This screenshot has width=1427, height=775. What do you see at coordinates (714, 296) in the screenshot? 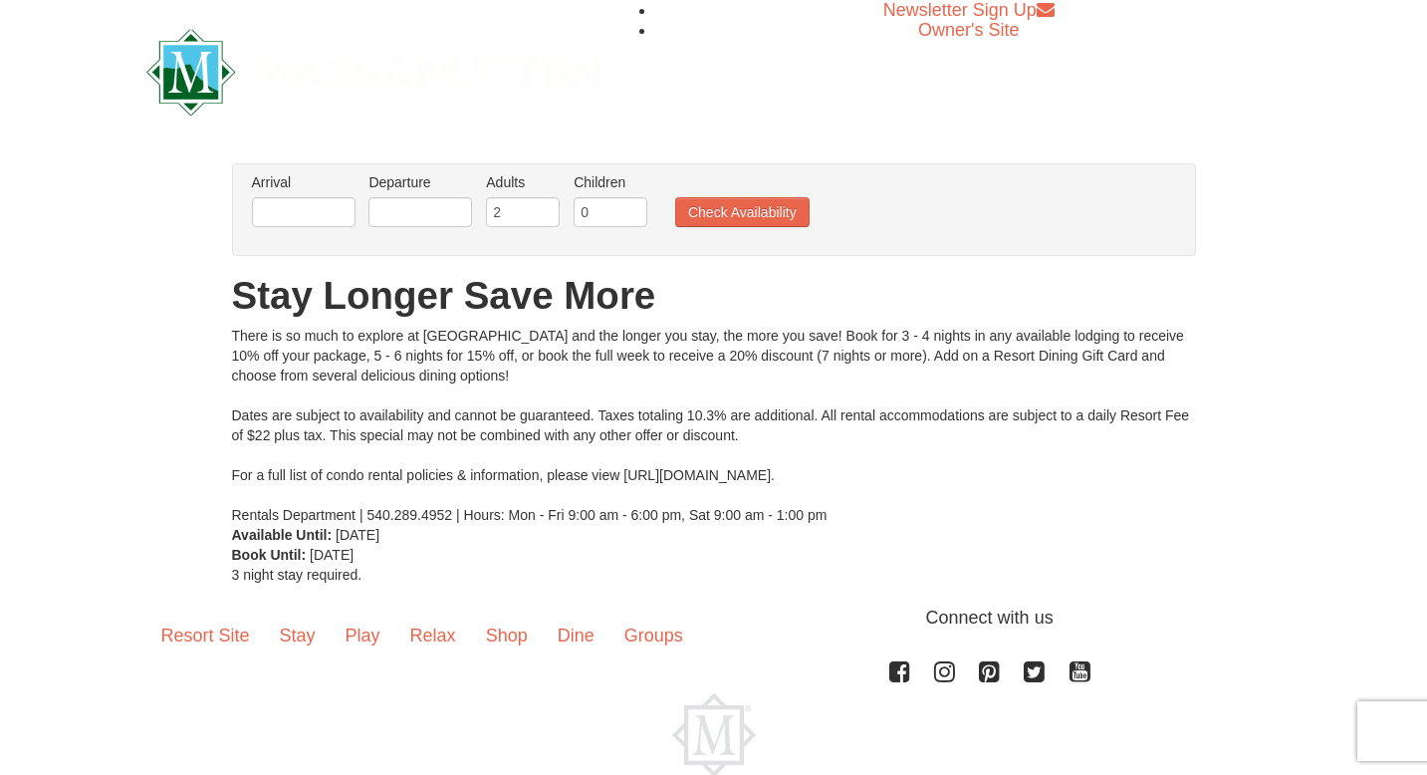
I see `h1: Stay Longer Save More` at bounding box center [714, 296].